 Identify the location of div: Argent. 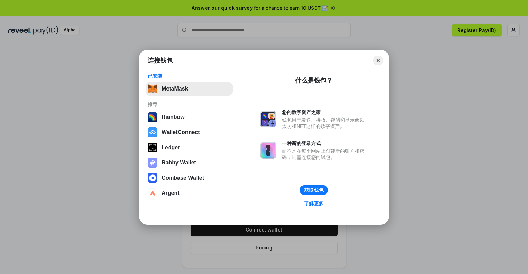
(170, 193).